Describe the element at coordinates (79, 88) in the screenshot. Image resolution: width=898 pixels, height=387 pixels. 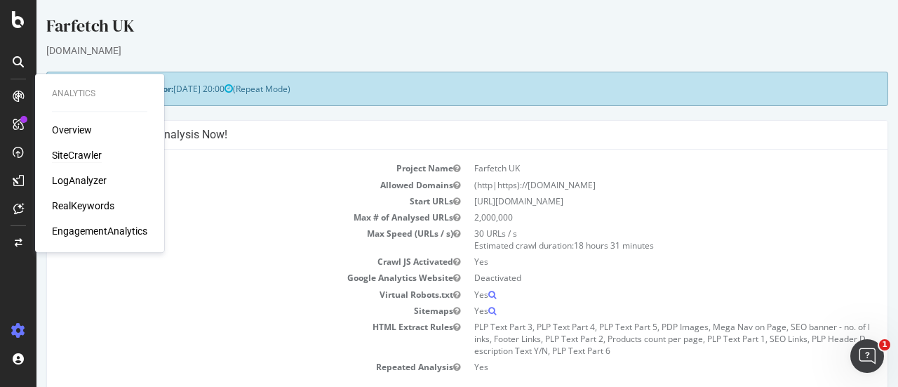
I see `strong: Next Launch Scheduled for:` at that location.